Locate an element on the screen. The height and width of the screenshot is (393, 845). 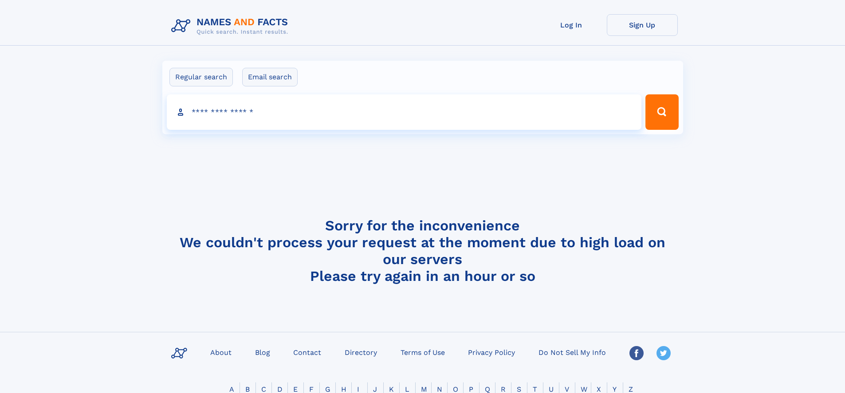
img: Logo Names and Facts is located at coordinates (232, 26).